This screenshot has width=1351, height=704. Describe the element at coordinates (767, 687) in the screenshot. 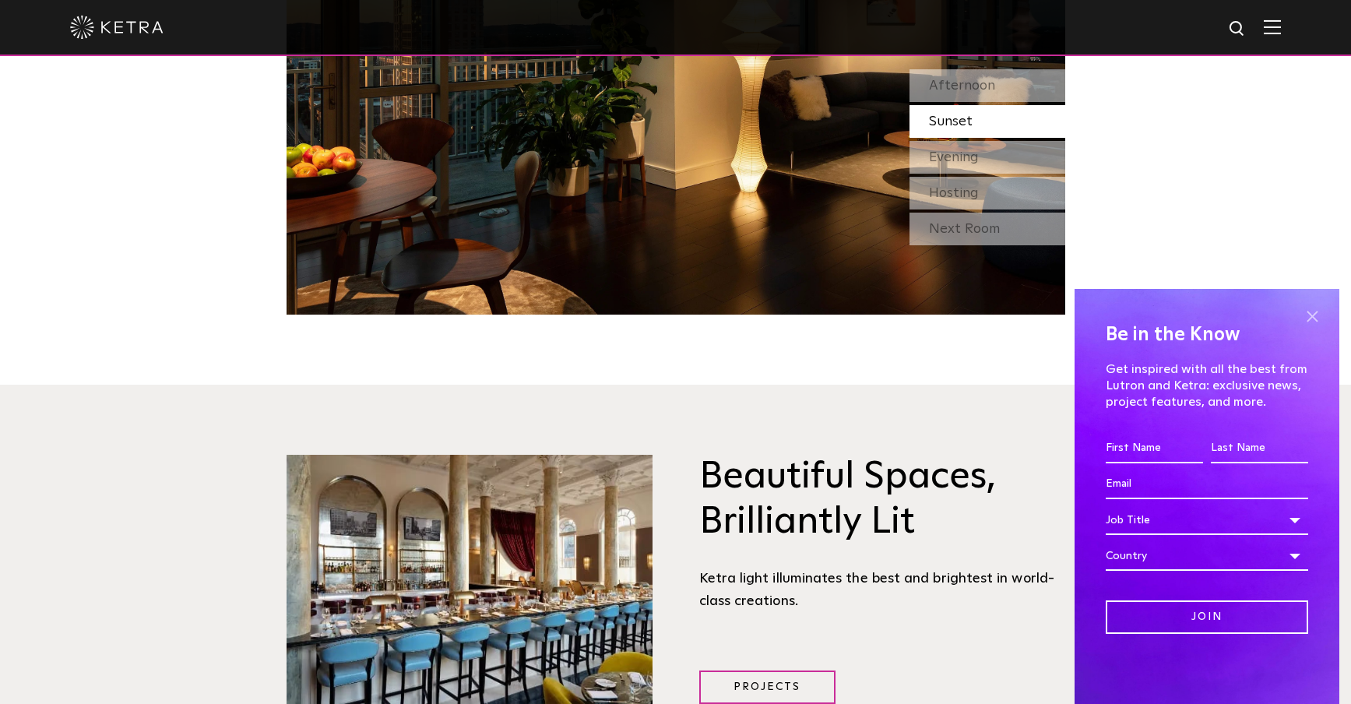

I see `a: Projects` at that location.